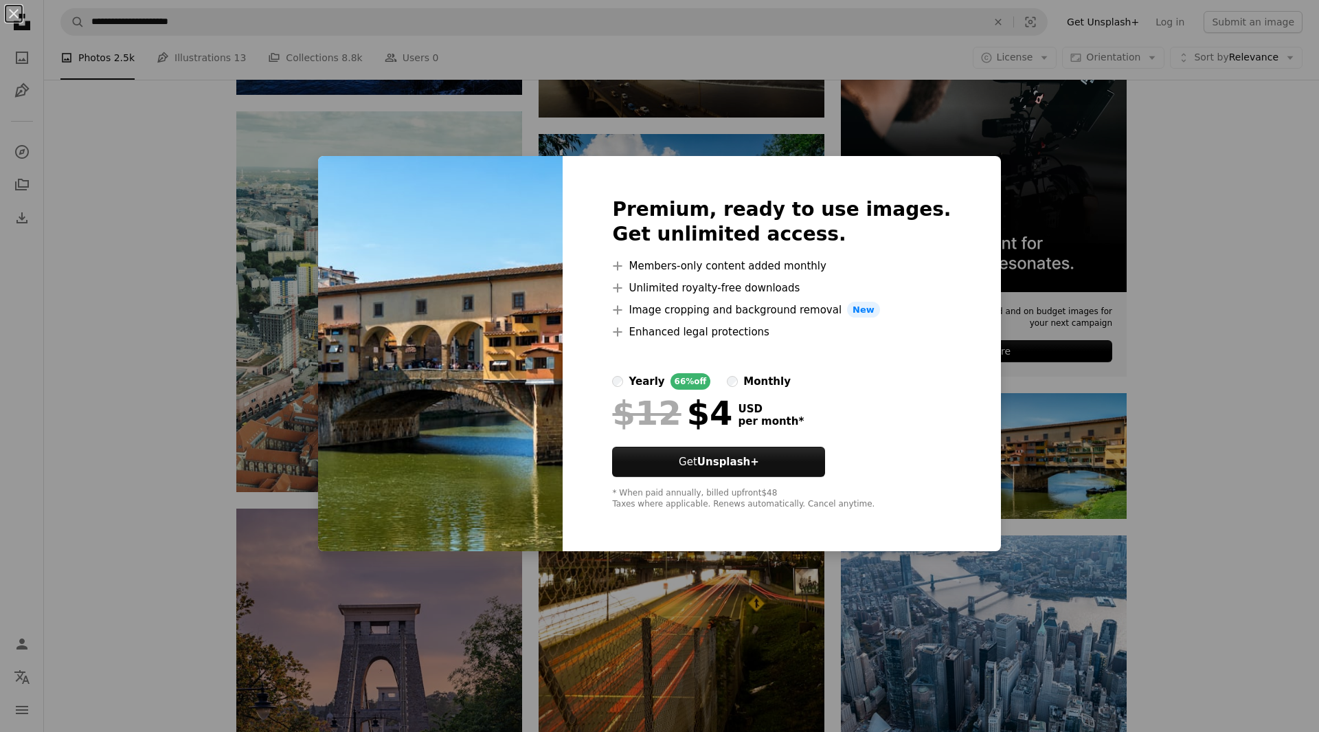 This screenshot has height=732, width=1319. I want to click on input: yearly66%off, so click(617, 381).